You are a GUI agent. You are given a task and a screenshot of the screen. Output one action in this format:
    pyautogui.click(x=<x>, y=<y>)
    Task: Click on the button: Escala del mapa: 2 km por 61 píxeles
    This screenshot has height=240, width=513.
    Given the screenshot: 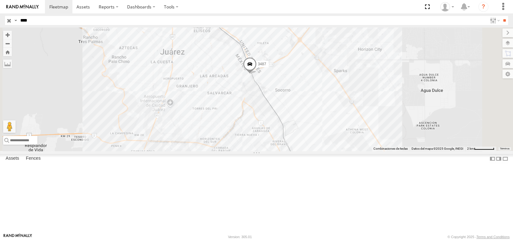 What is the action you would take?
    pyautogui.click(x=480, y=148)
    